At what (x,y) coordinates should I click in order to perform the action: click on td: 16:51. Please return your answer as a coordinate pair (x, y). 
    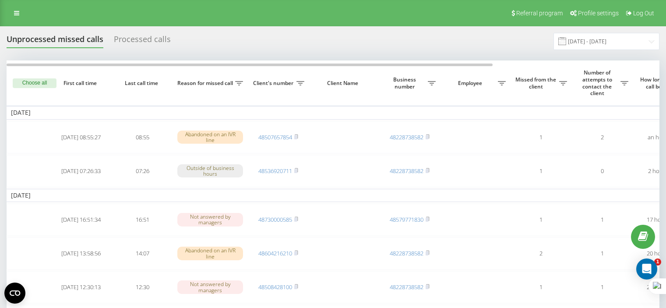
    Looking at the image, I should click on (142, 219).